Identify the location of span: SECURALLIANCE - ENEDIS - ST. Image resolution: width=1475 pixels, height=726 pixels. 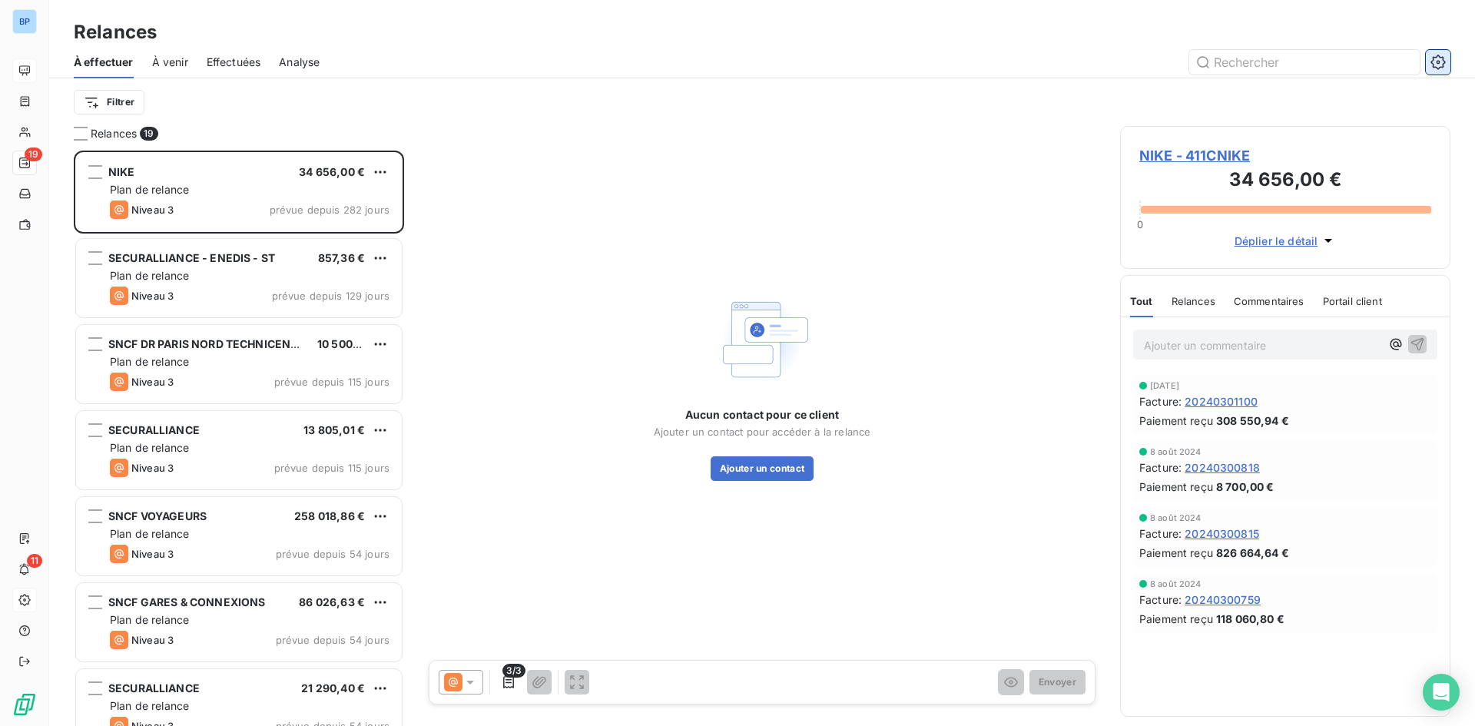
(191, 257).